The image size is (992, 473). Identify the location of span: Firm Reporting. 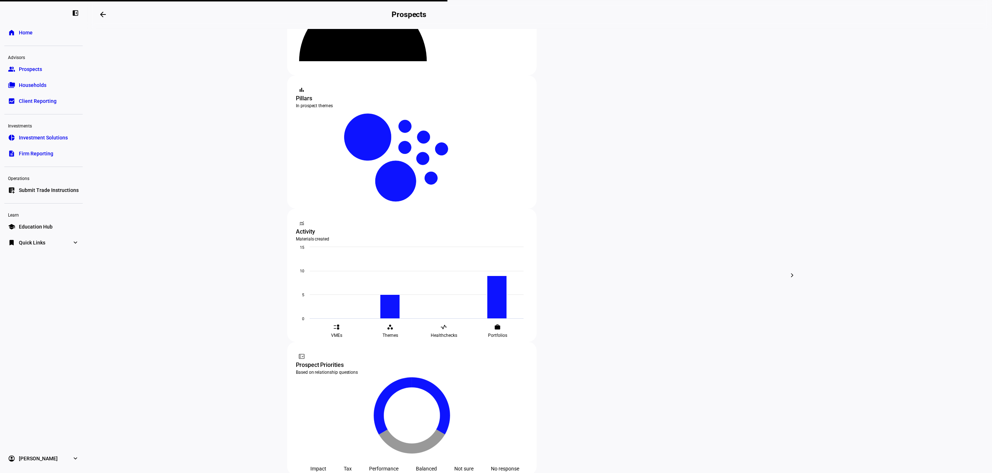
(36, 154).